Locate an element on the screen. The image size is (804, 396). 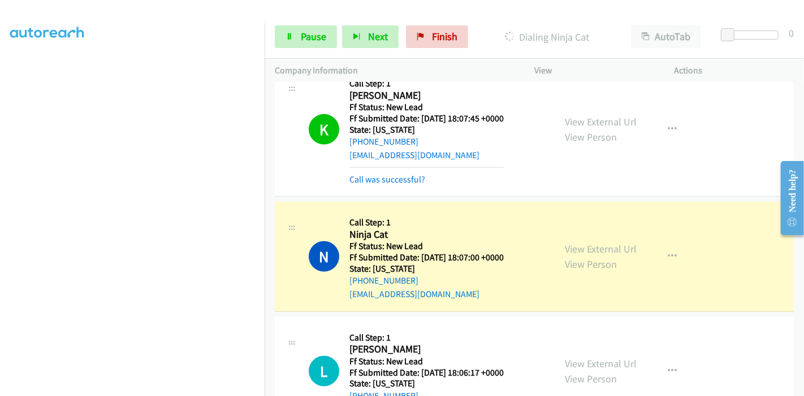
span: Next is located at coordinates (378, 36).